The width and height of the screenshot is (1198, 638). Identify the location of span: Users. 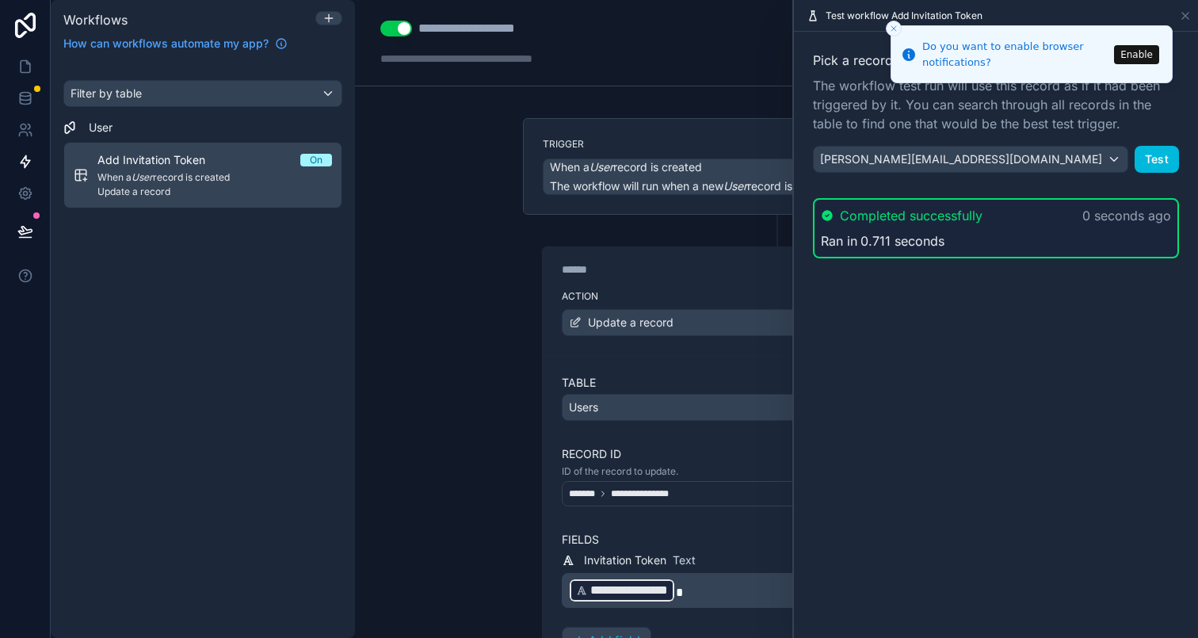
(583, 407).